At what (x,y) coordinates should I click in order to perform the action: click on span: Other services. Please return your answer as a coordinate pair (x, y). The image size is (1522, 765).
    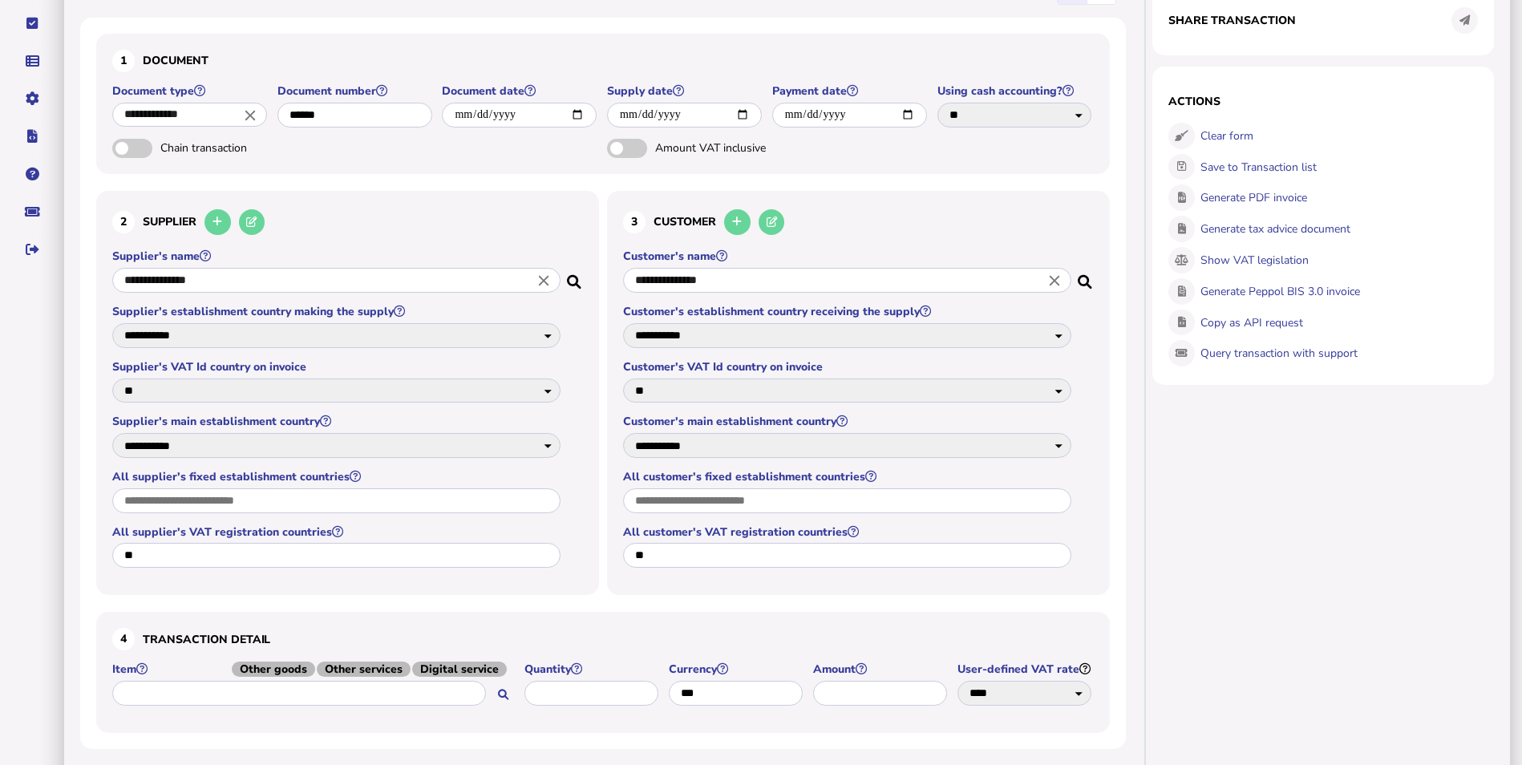
    Looking at the image, I should click on (363, 669).